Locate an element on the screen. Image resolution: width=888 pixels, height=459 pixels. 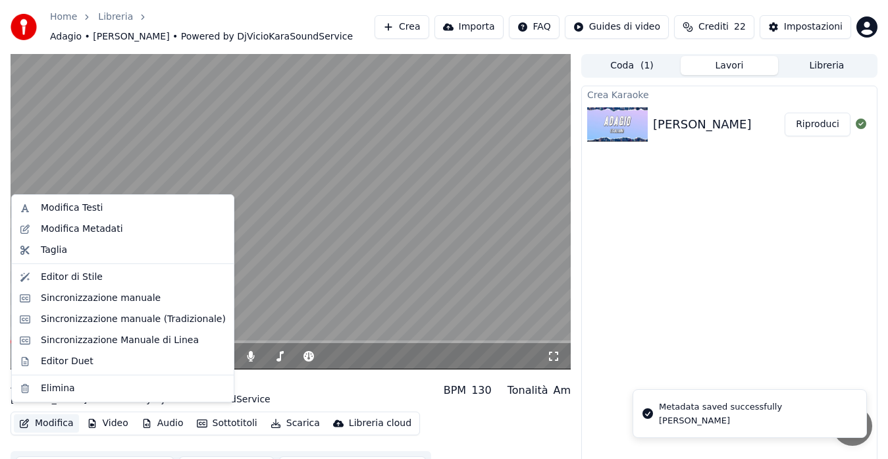
div: Editor Duet is located at coordinates (67, 361).